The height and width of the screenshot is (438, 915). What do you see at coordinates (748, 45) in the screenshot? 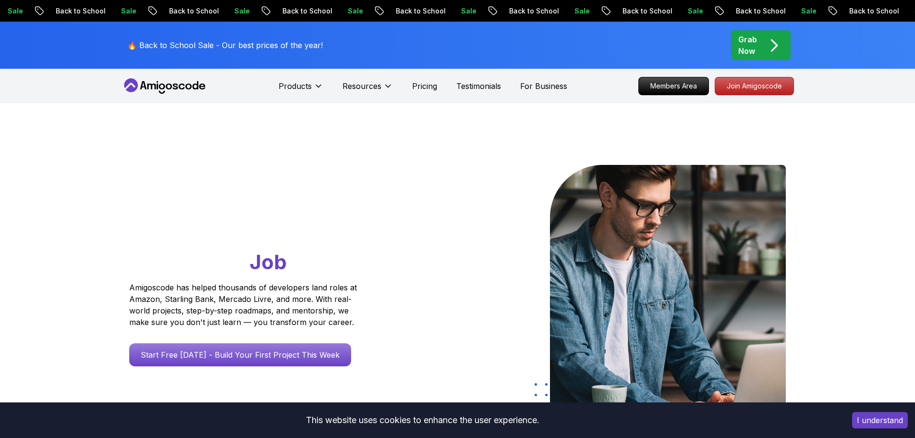
I see `p: Grab Now` at bounding box center [748, 45].